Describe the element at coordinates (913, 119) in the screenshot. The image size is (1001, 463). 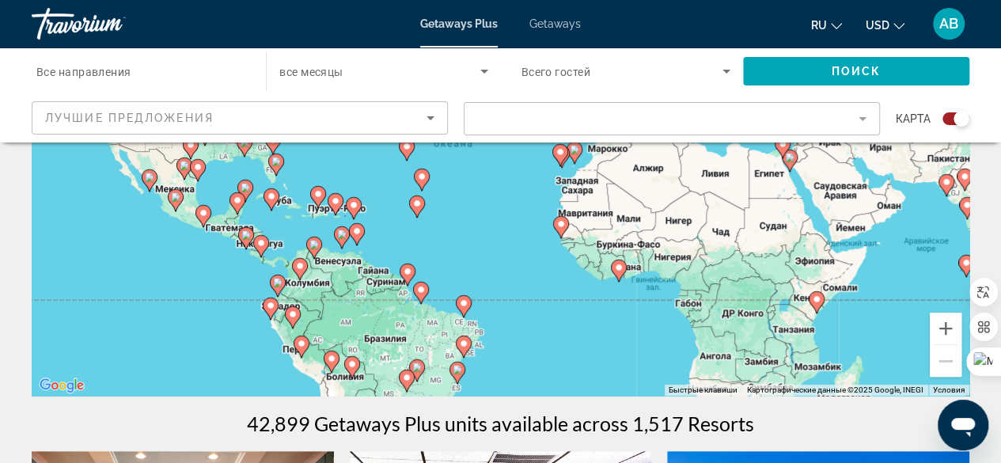
I see `span: карта` at that location.